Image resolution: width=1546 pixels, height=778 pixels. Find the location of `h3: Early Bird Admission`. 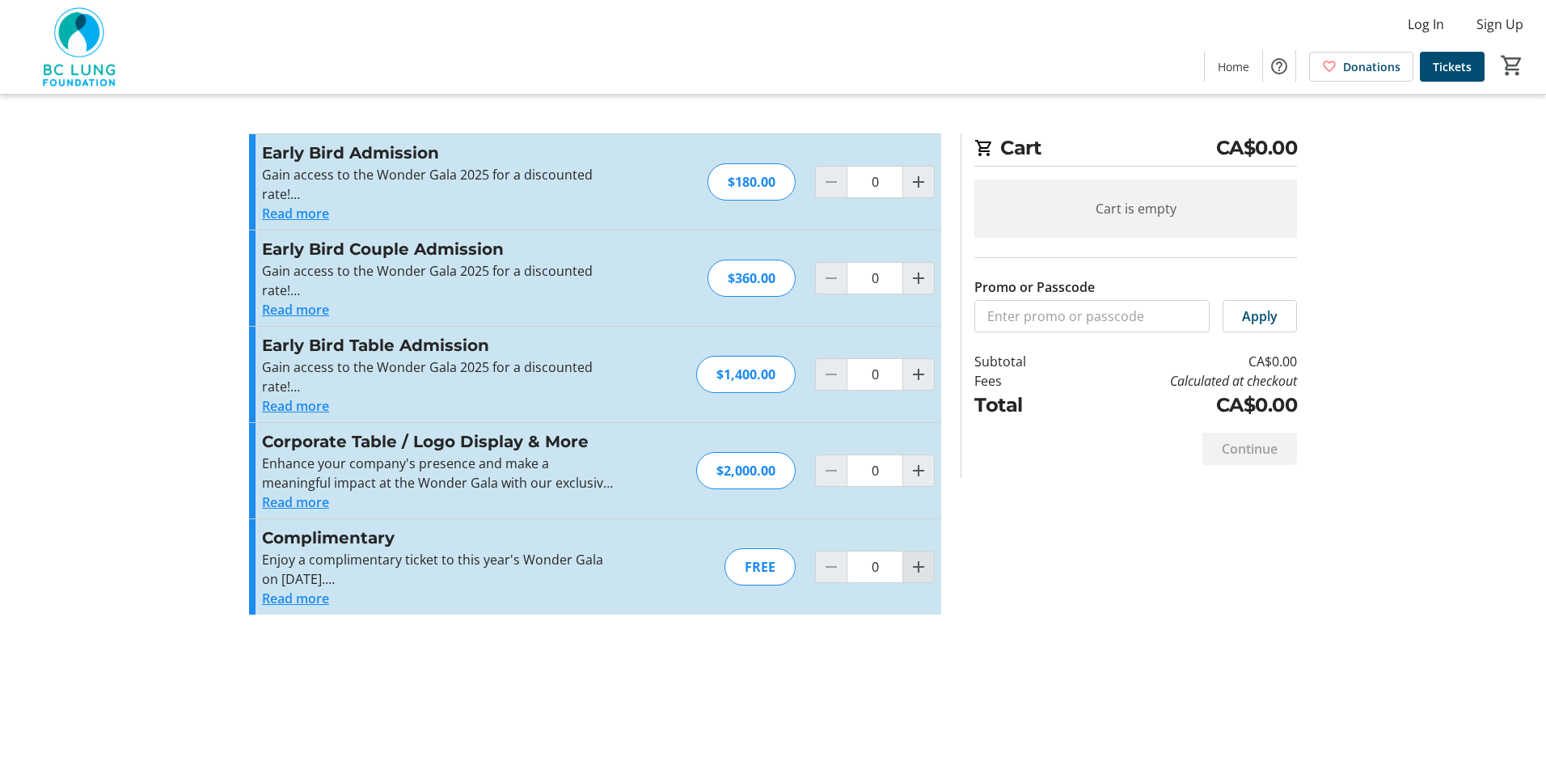

h3: Early Bird Admission is located at coordinates (438, 153).